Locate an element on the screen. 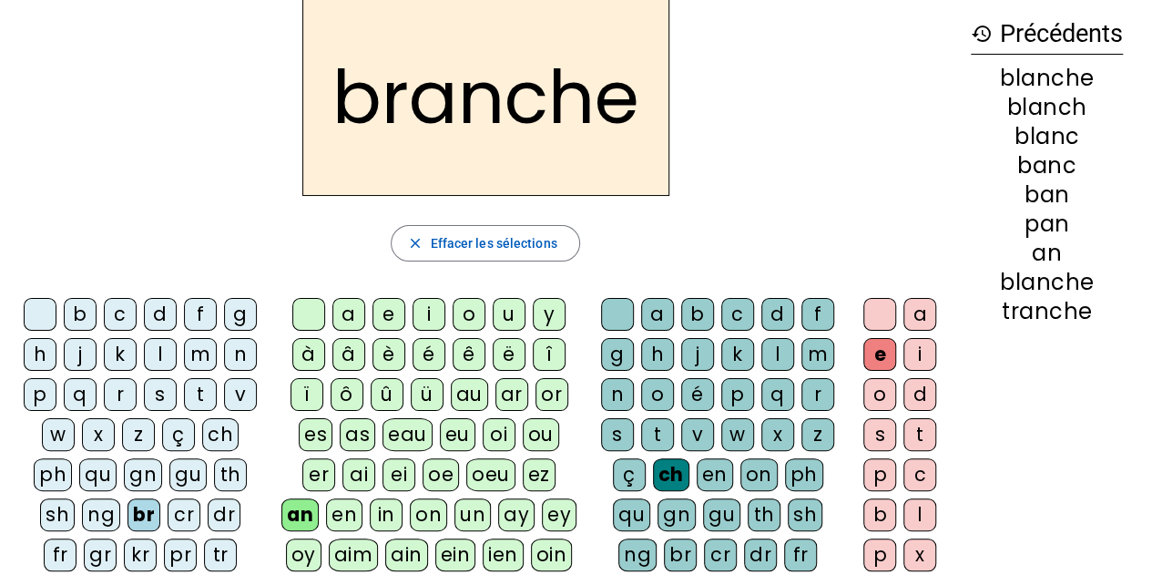 The width and height of the screenshot is (1152, 575). div: pan is located at coordinates (1046, 224).